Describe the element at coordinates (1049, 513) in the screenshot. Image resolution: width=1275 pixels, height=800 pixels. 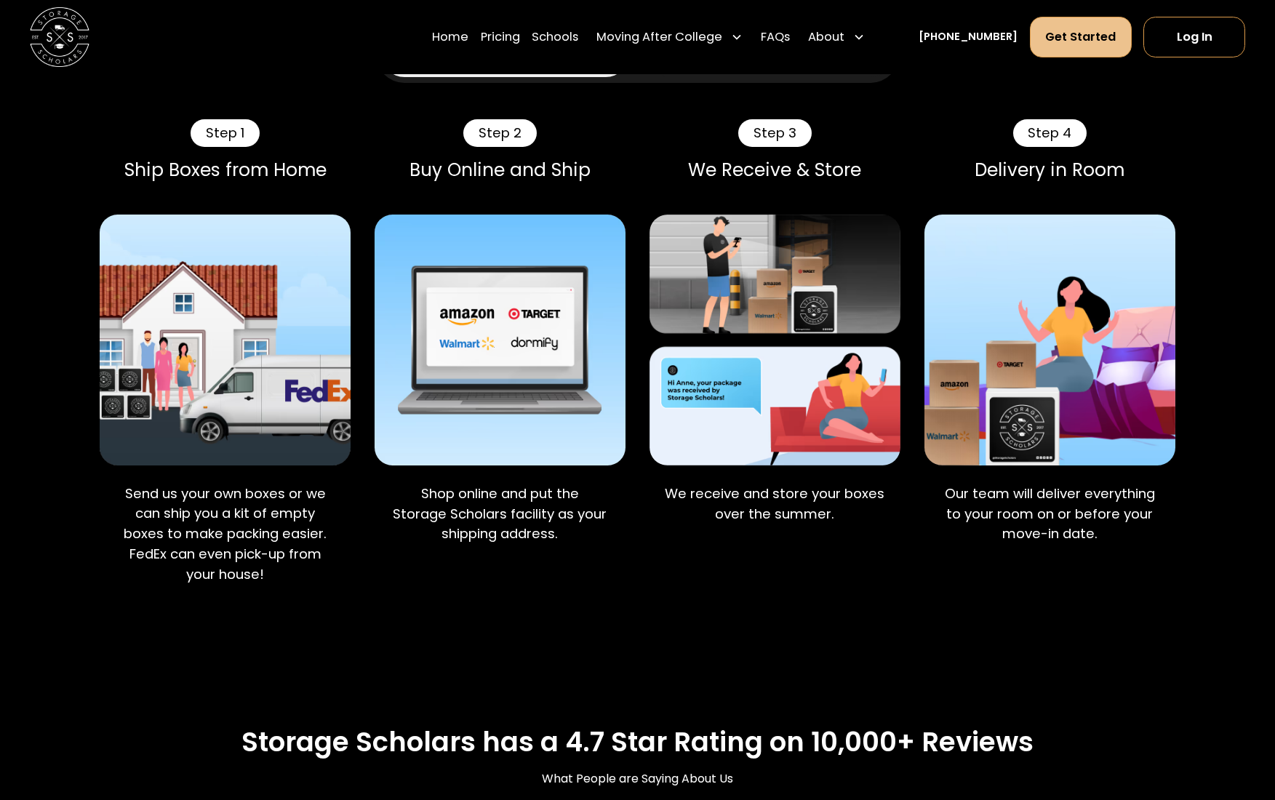
I see `p: Our team will deliver everything to your room on or before your move-in date.` at that location.